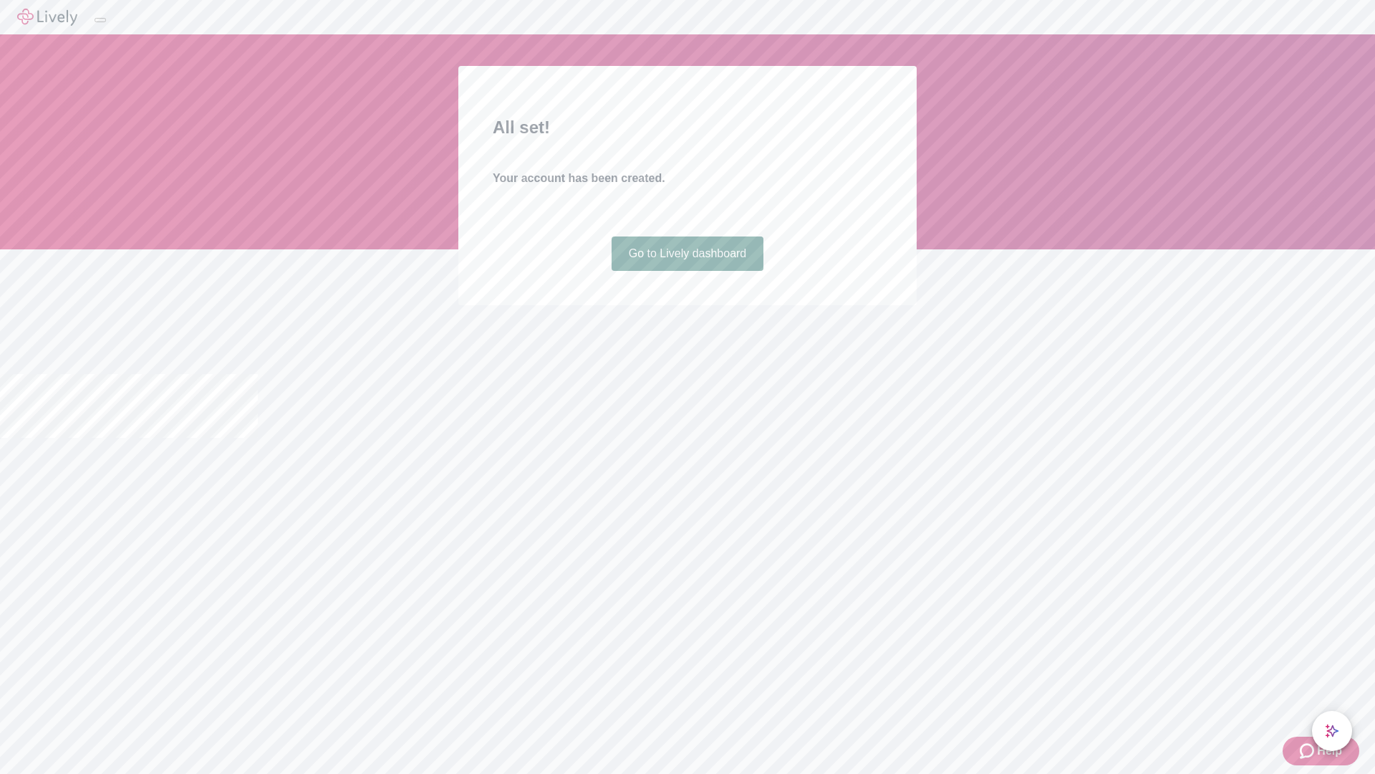 This screenshot has height=774, width=1375. What do you see at coordinates (1321, 751) in the screenshot?
I see `button: Zendesk support iconHelp` at bounding box center [1321, 751].